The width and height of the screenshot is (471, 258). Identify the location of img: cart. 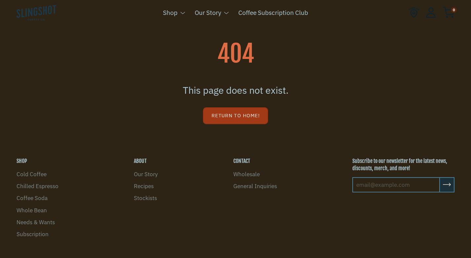
(449, 12).